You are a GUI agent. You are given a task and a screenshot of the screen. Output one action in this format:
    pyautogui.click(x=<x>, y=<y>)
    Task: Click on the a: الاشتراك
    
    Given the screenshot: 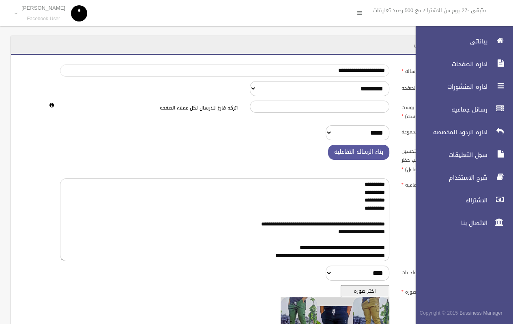 What is the action you would take?
    pyautogui.click(x=461, y=200)
    